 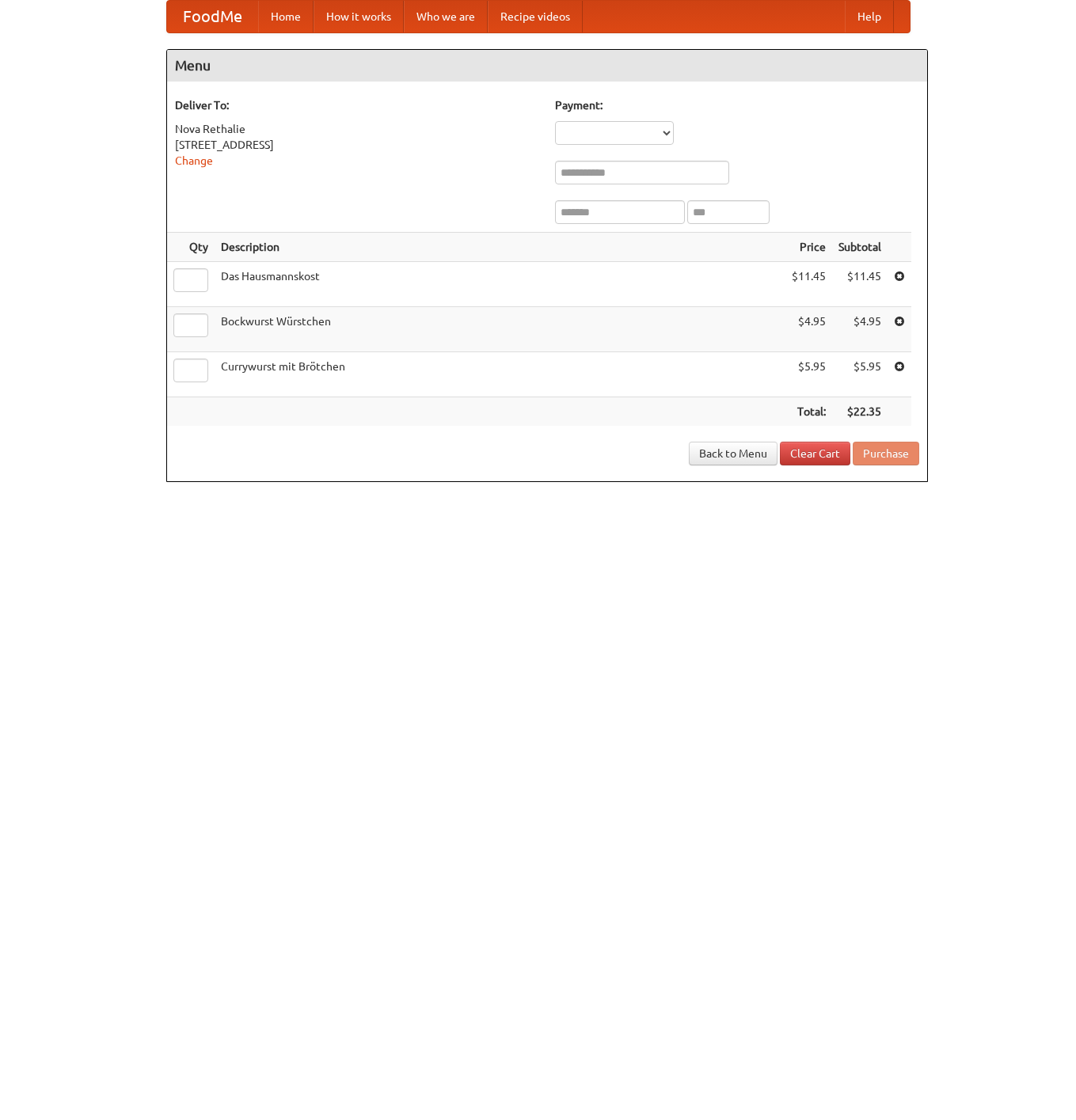 What do you see at coordinates (500, 247) in the screenshot?
I see `th: Description` at bounding box center [500, 247].